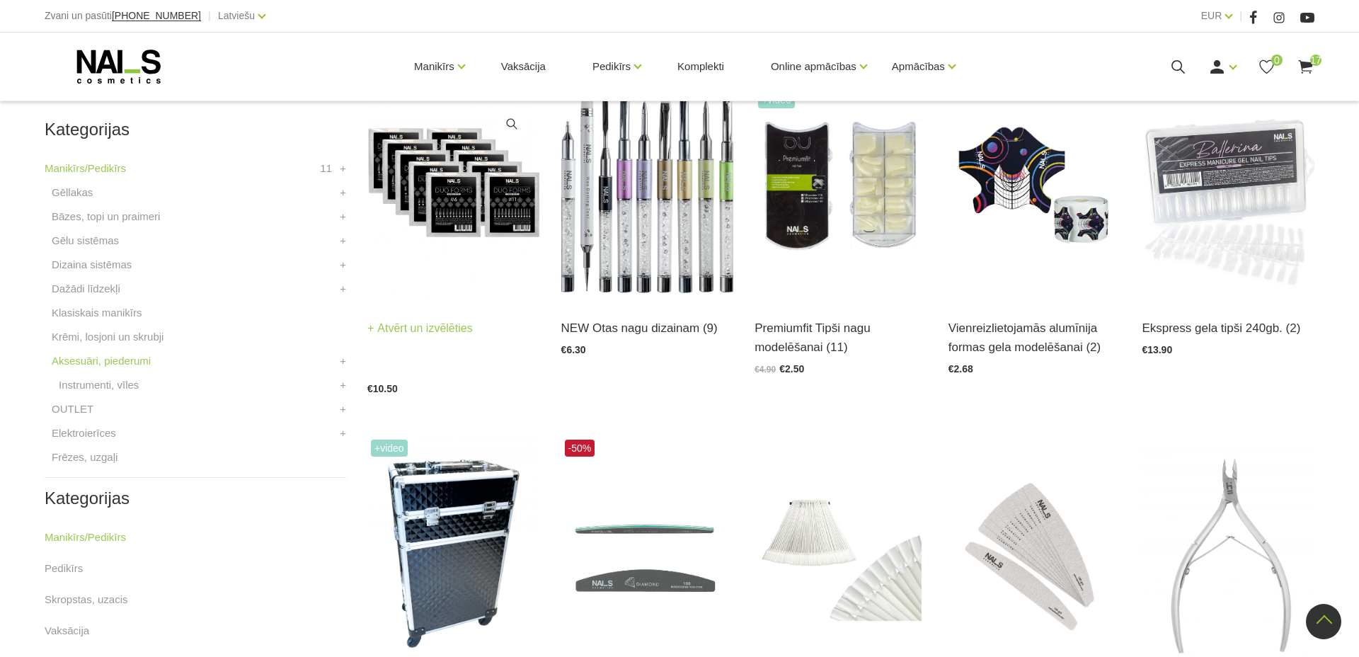 The height and width of the screenshot is (657, 1359). Describe the element at coordinates (648, 328) in the screenshot. I see `a: NEW Otas nagu dizainam (9)` at that location.